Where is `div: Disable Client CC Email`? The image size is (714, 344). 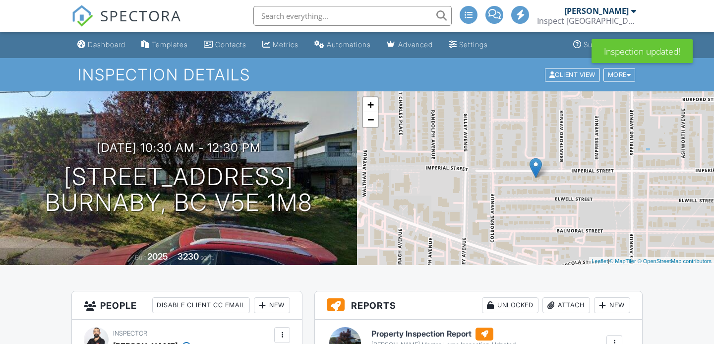
div: Disable Client CC Email is located at coordinates (201, 305).